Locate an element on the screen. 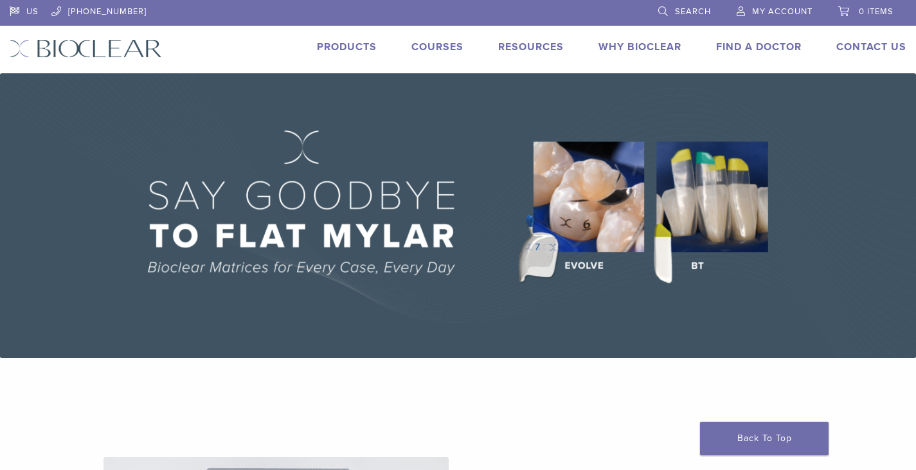 This screenshot has height=470, width=916. span: 0 items is located at coordinates (876, 12).